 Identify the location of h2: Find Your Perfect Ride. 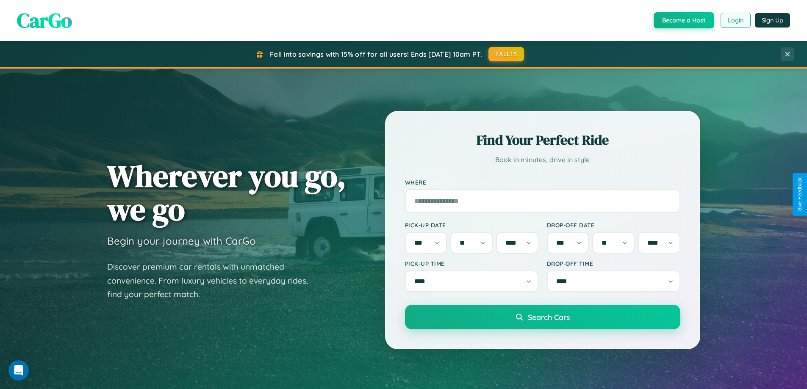
(543, 140).